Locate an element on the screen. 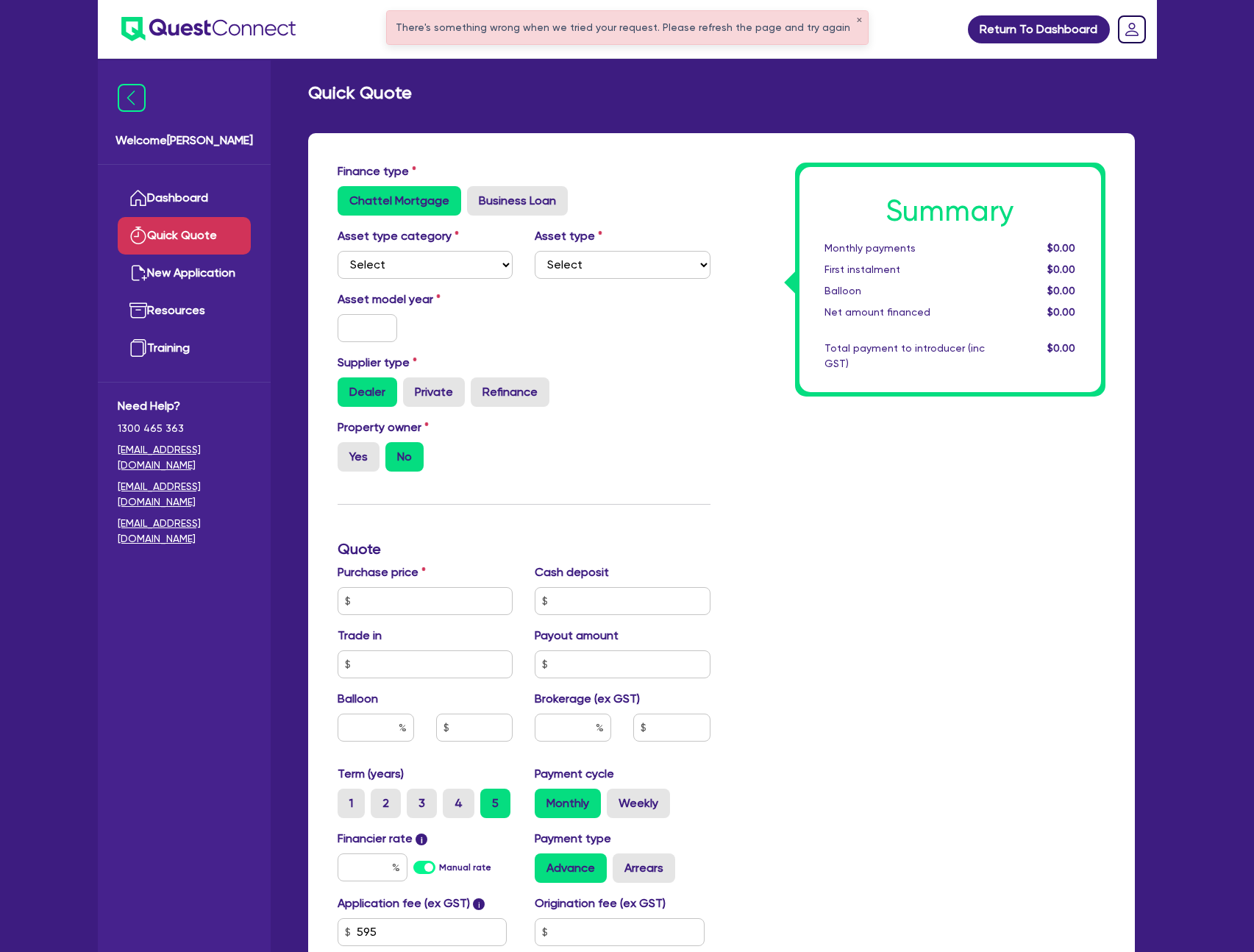  label: Dealer is located at coordinates (367, 392).